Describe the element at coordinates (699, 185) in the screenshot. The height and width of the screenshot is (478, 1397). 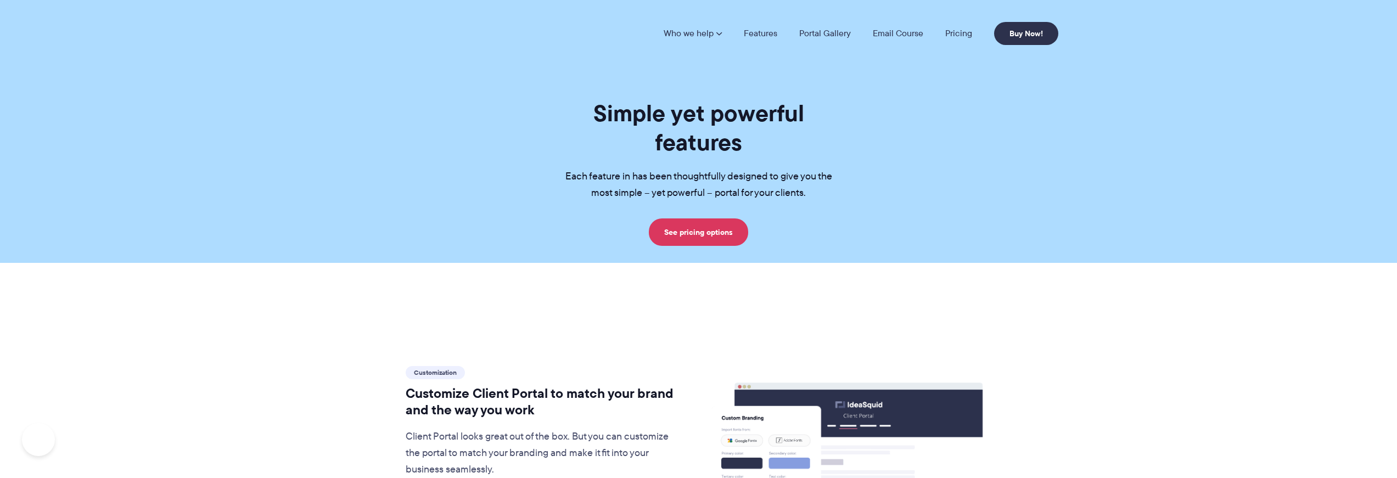
I see `p: Each feature in has been thoughtfully designed to give you the most simple – yet powerful – porta...` at that location.